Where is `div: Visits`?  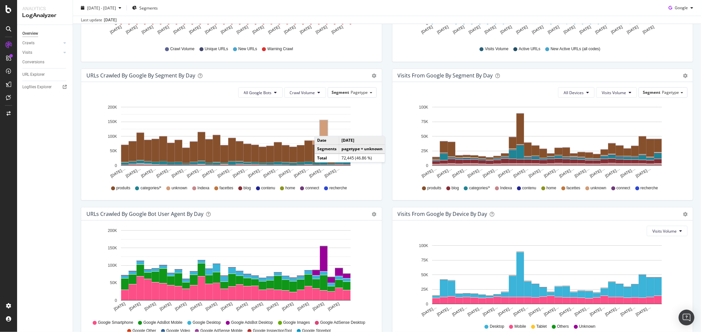 div: Visits is located at coordinates (27, 53).